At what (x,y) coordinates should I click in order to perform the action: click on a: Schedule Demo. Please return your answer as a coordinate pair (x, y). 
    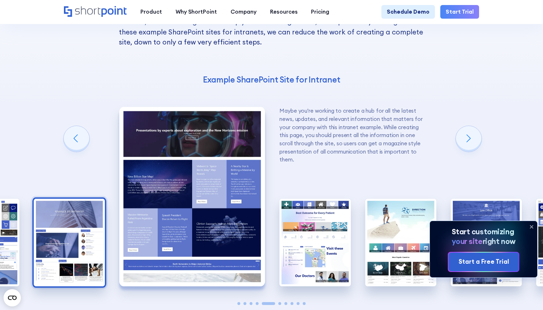
    Looking at the image, I should click on (408, 12).